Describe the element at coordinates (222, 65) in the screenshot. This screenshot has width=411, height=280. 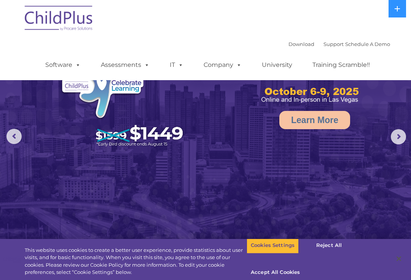
I see `a: Company` at that location.